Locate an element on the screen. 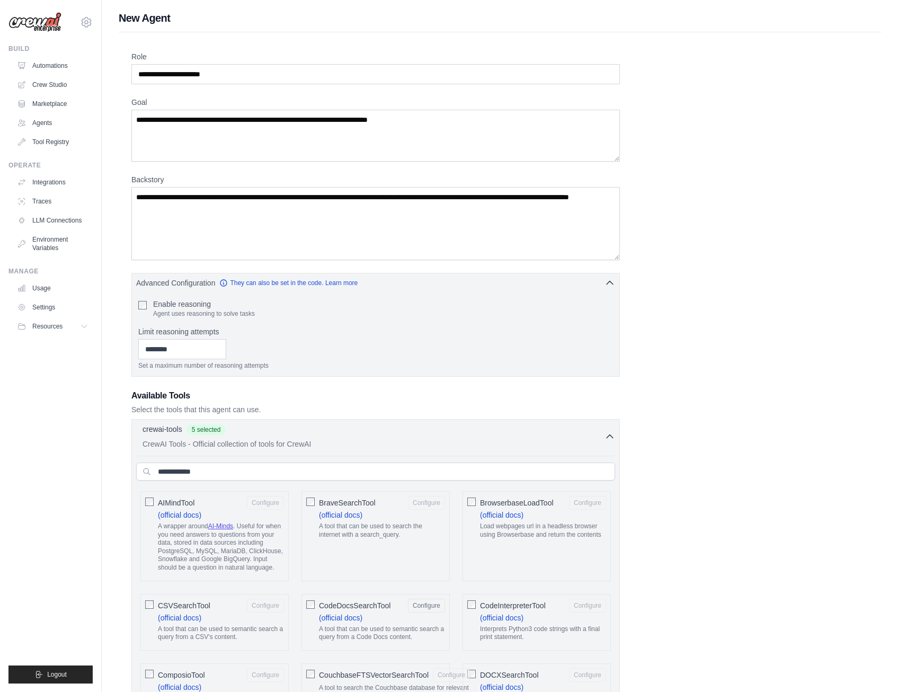  span: ComposioTool is located at coordinates (181, 675).